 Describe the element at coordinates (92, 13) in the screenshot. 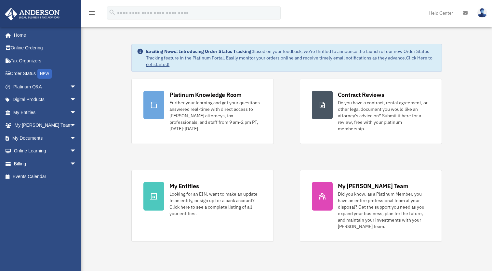

I see `i: menu` at that location.